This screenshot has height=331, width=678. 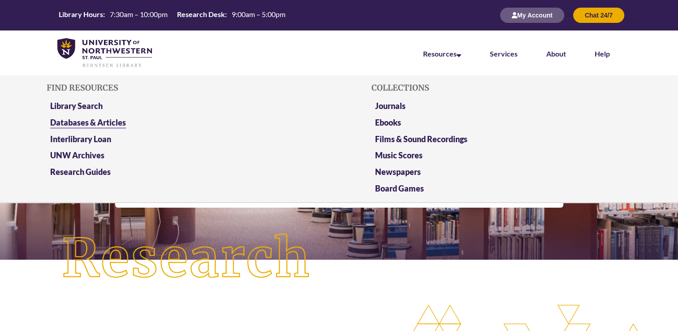 I want to click on a: Help, so click(x=602, y=53).